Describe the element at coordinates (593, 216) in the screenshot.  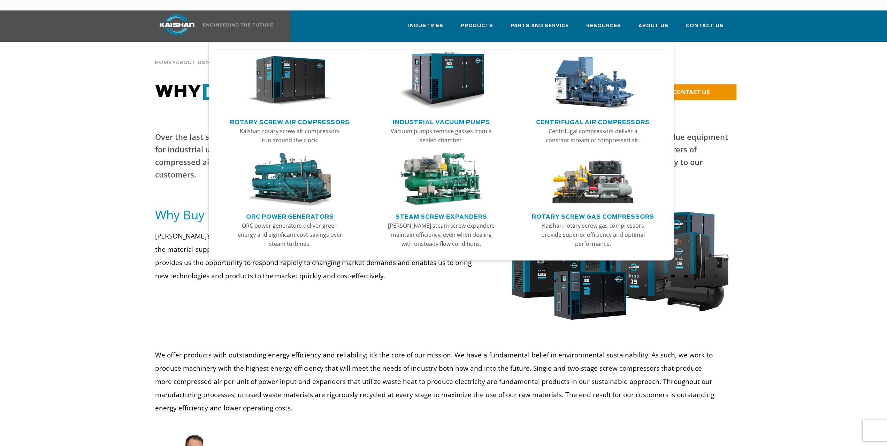
I see `a: Rotary Screw Gas Compressors` at that location.